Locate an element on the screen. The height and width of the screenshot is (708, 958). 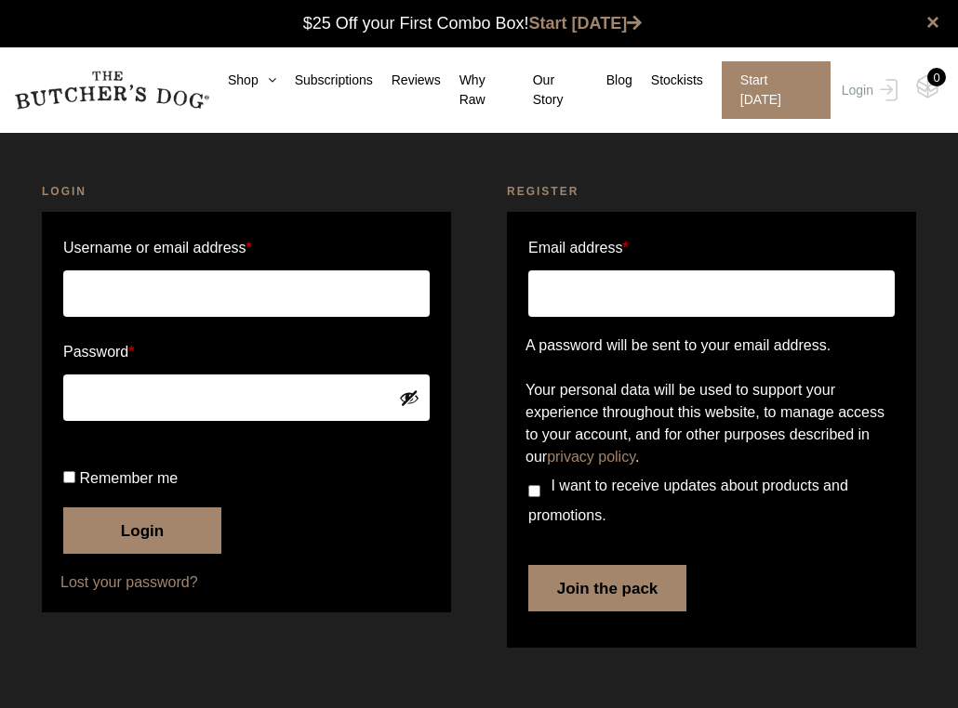
button: Join the pack is located at coordinates (607, 588).